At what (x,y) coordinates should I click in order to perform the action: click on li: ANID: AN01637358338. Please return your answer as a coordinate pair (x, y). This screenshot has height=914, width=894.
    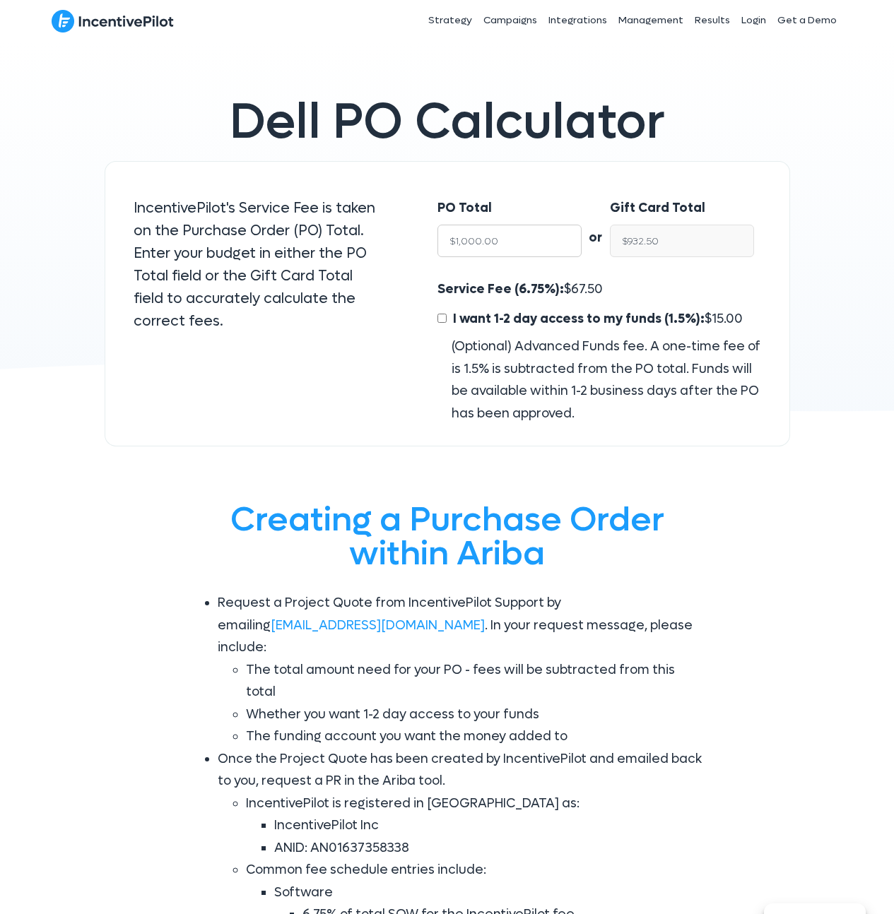
    Looking at the image, I should click on (490, 849).